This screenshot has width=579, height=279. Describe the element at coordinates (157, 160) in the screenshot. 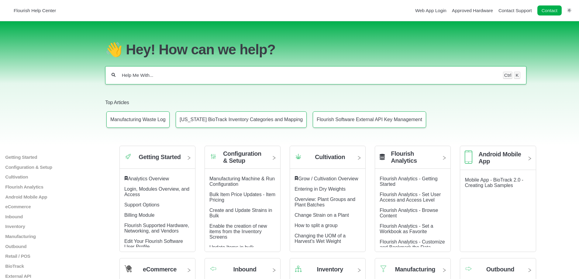

I see `a: Category icon Getting Started` at that location.